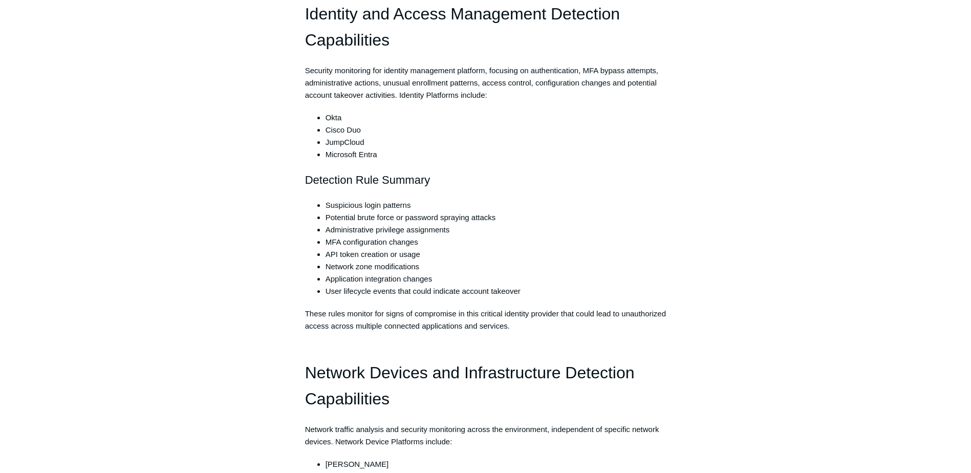 The height and width of the screenshot is (473, 971). Describe the element at coordinates (496, 155) in the screenshot. I see `li: Microsoft Entra` at that location.